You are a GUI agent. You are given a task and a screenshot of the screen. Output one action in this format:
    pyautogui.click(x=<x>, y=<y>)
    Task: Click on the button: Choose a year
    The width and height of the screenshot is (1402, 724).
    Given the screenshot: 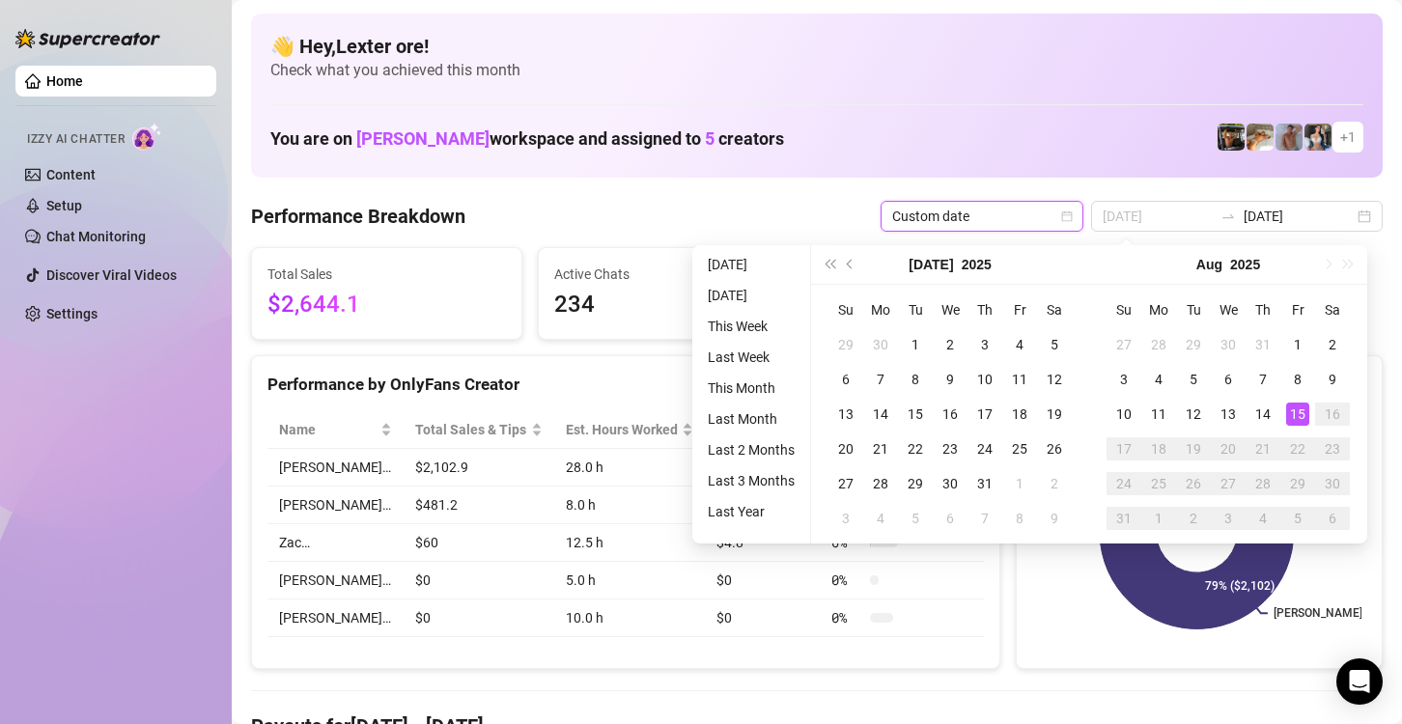 What is the action you would take?
    pyautogui.click(x=1245, y=265)
    